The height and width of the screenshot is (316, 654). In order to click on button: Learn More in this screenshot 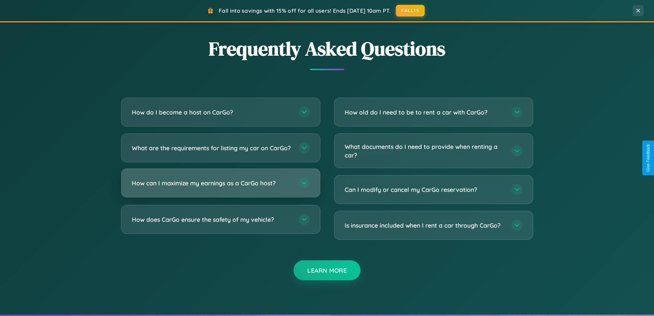, I will do `click(327, 270)`.